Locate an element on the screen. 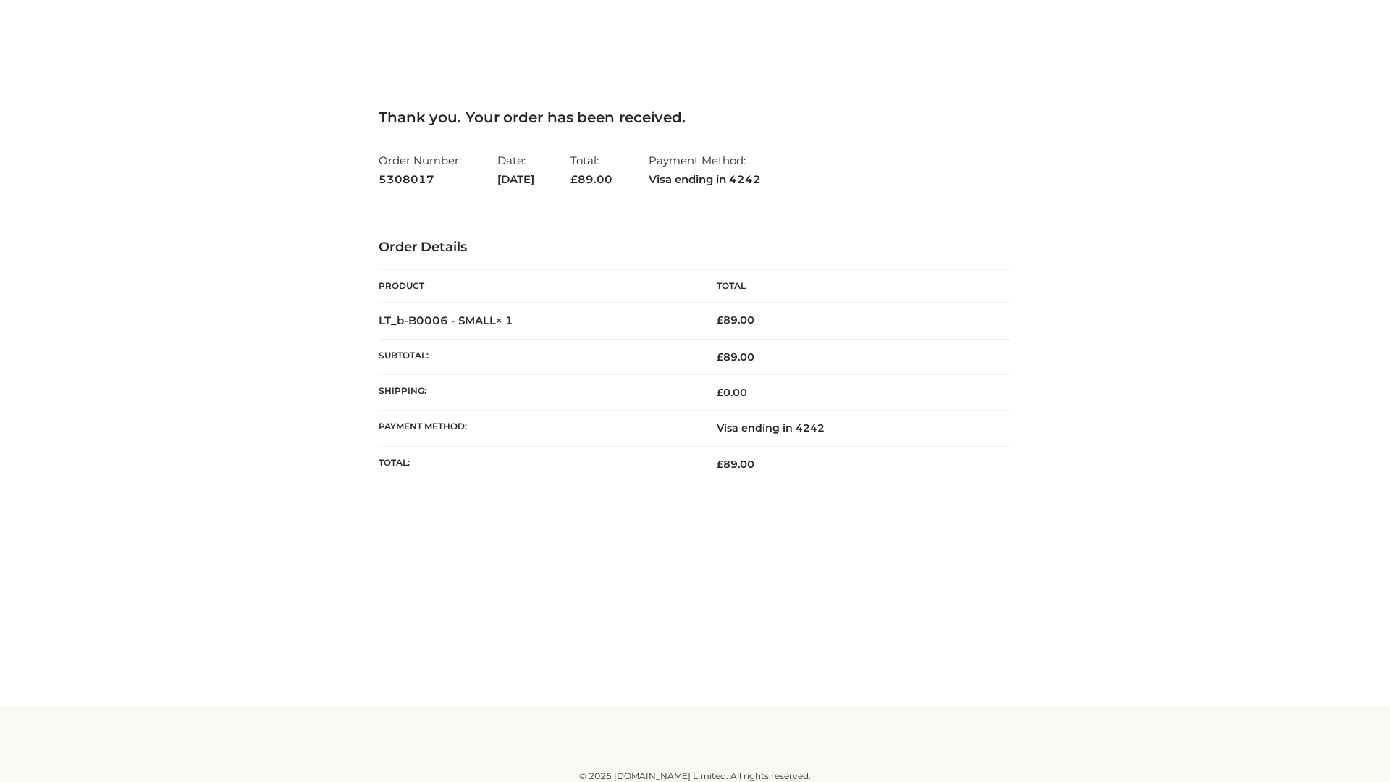 The image size is (1390, 782). strong: LT_b-B0006 - SMALL is located at coordinates (446, 320).